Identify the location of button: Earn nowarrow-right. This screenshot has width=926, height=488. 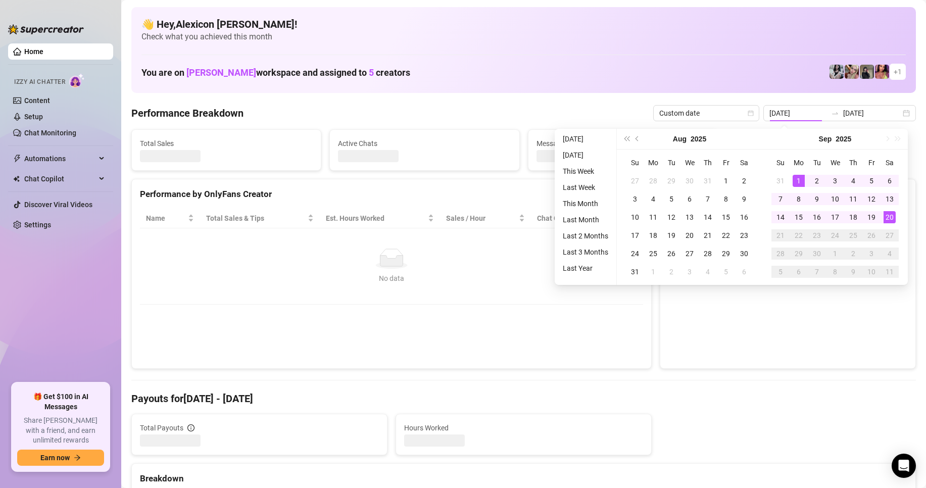
(61, 458).